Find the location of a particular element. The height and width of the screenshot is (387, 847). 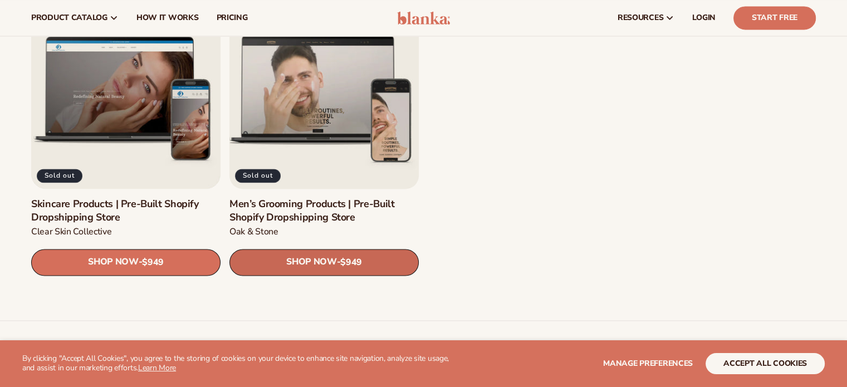

p: By clicking "Accept All Cookies", you agree to the storing of cookies on your device to enhance s... is located at coordinates (242, 364).